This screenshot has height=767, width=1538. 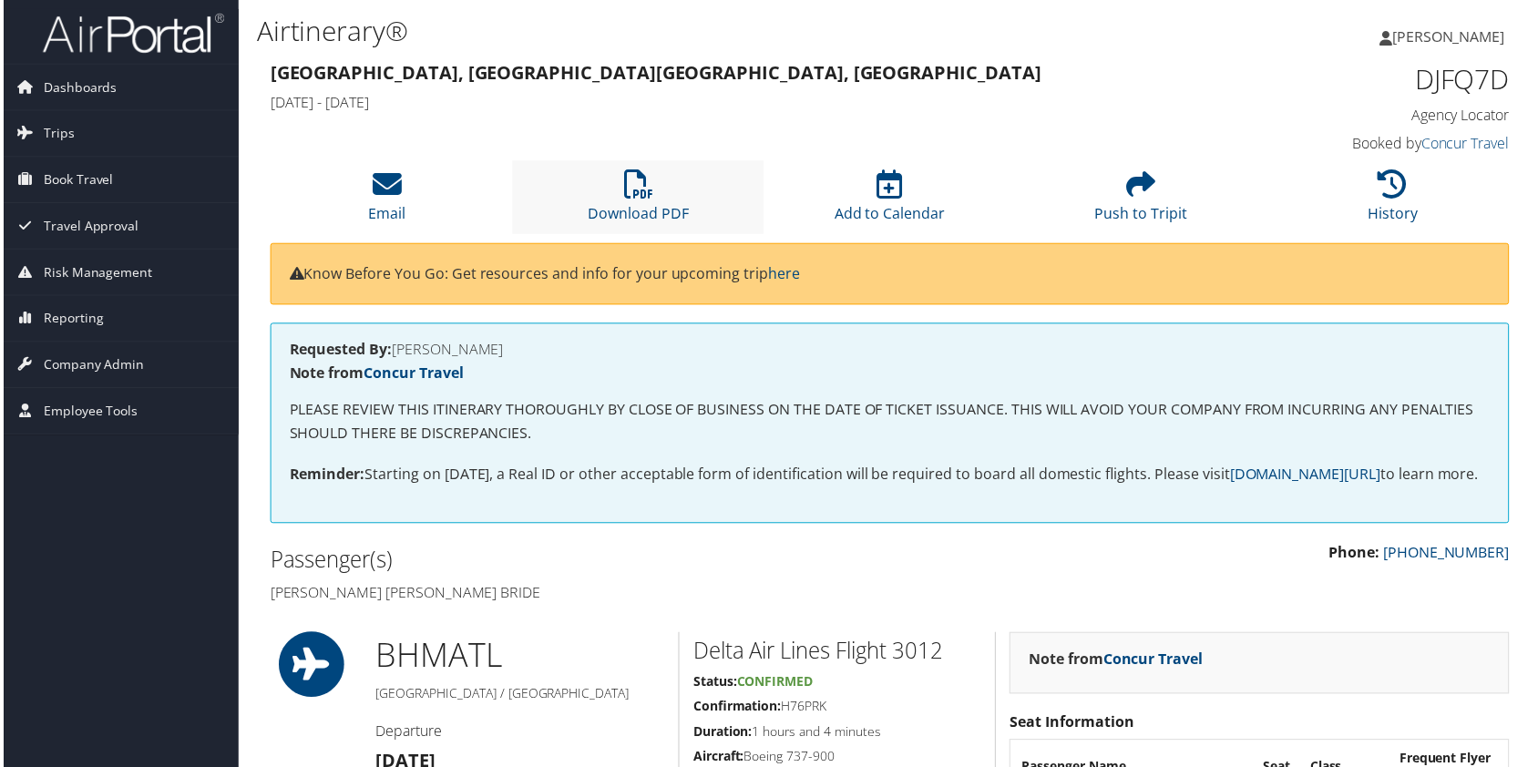 What do you see at coordinates (714, 684) in the screenshot?
I see `strong: Status:` at bounding box center [714, 684].